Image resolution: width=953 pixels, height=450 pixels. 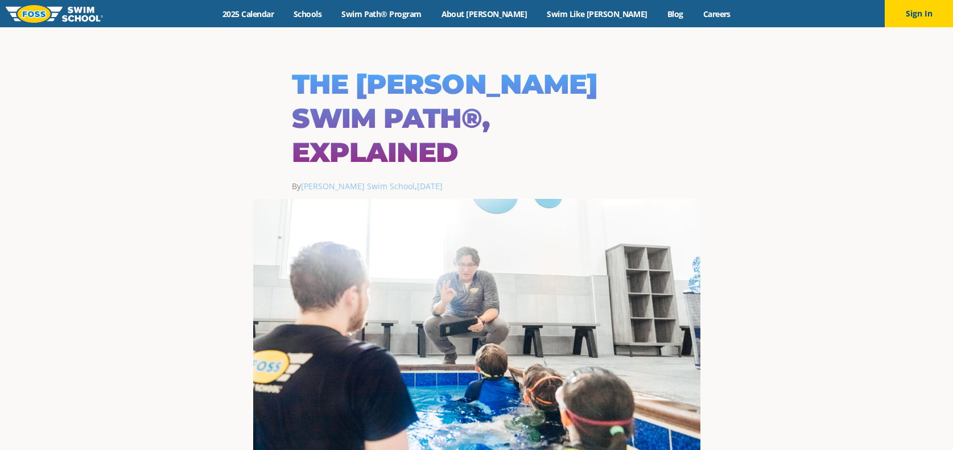 What do you see at coordinates (716, 14) in the screenshot?
I see `a: Careers` at bounding box center [716, 14].